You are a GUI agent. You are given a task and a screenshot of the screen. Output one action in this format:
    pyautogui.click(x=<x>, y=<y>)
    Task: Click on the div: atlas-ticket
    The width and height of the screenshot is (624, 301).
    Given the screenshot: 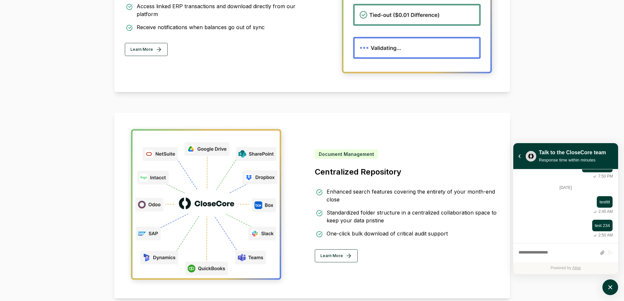 What is the action you would take?
    pyautogui.click(x=566, y=222)
    